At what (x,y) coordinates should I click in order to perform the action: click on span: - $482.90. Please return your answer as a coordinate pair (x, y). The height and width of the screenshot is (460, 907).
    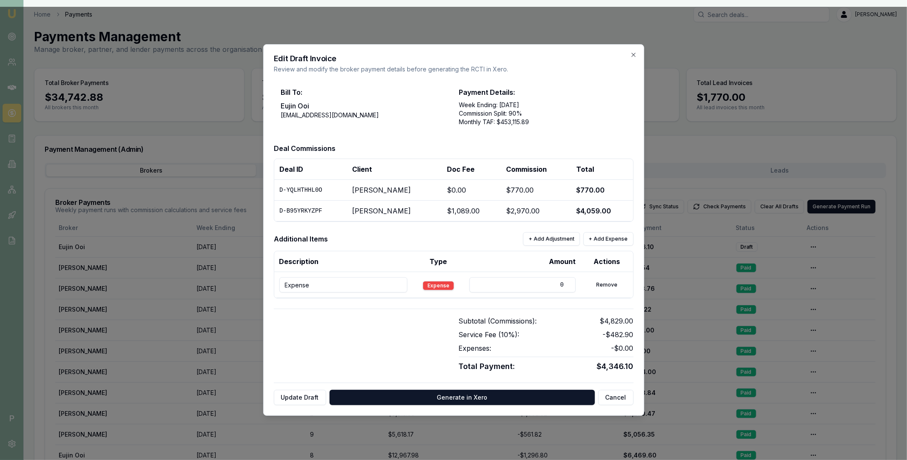
    Looking at the image, I should click on (618, 334).